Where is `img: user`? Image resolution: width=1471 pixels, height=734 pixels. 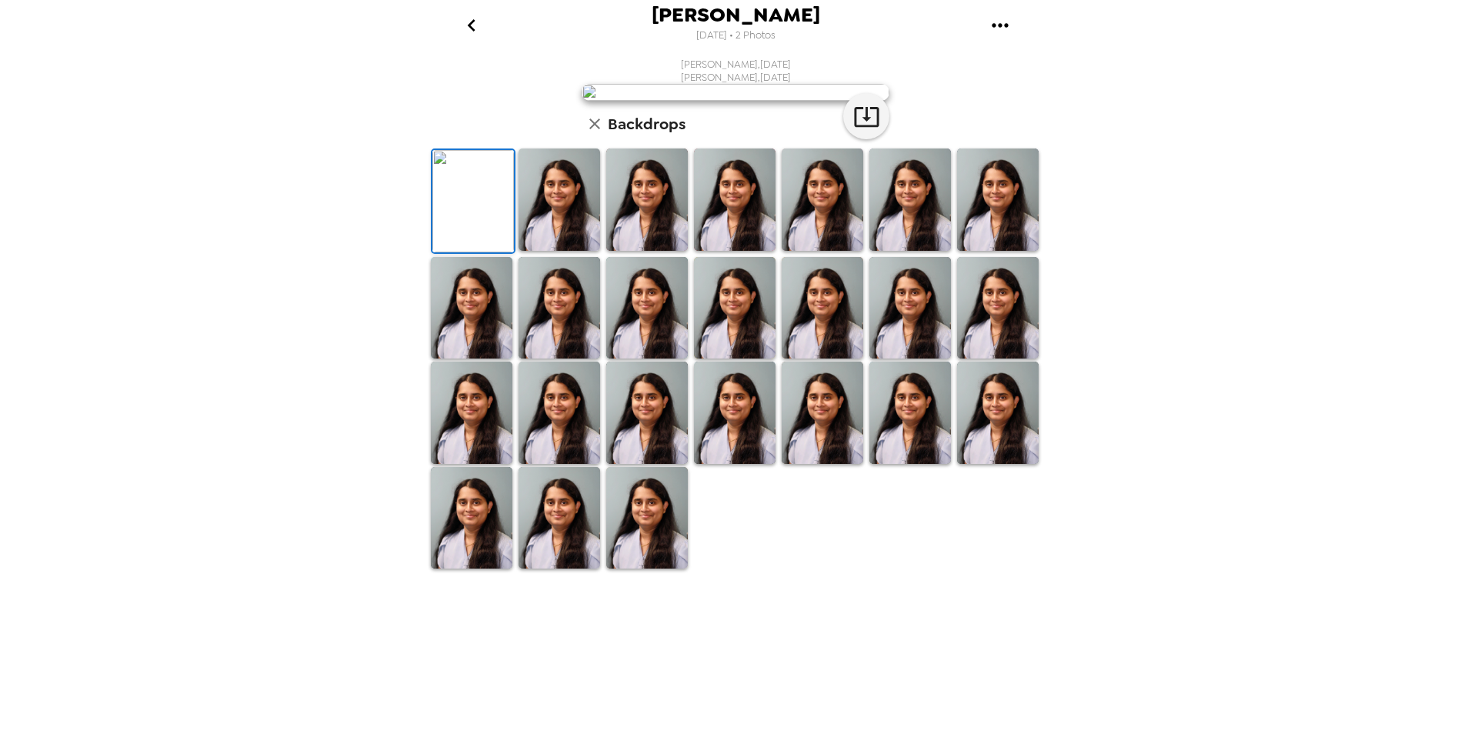 img: user is located at coordinates (736, 92).